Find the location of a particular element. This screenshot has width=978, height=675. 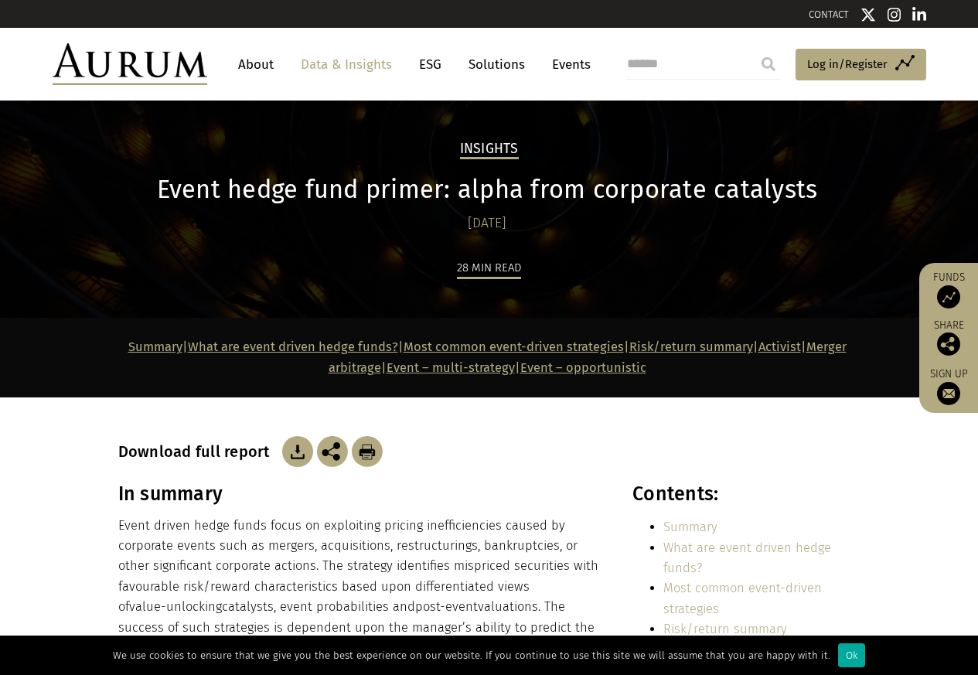

span: post-event is located at coordinates (446, 606).